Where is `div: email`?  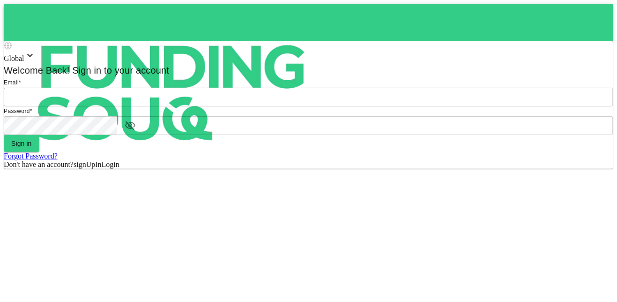
div: email is located at coordinates (308, 97).